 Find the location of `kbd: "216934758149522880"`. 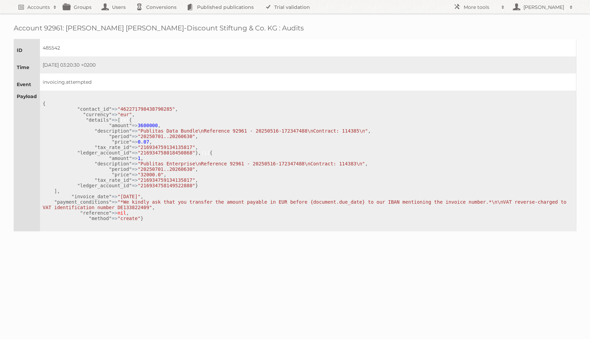

kbd: "216934758149522880" is located at coordinates (166, 185).